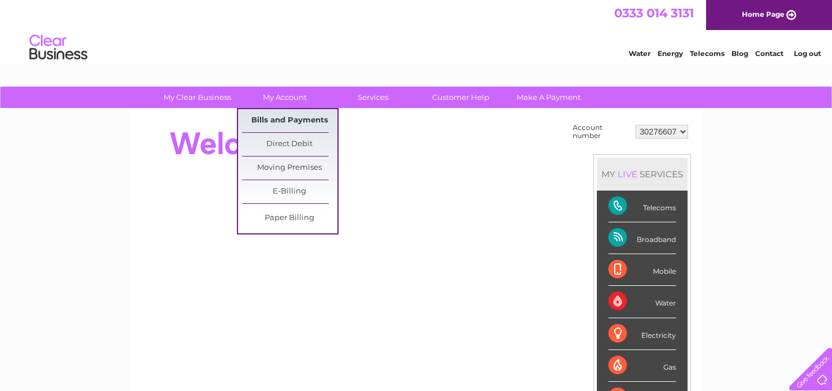 The height and width of the screenshot is (391, 832). What do you see at coordinates (628, 174) in the screenshot?
I see `div: LIVE` at bounding box center [628, 174].